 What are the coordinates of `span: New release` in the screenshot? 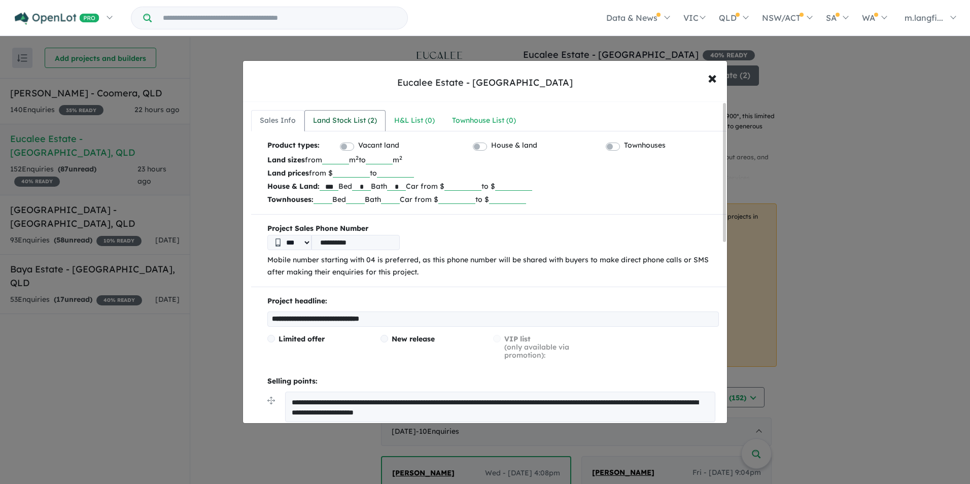 It's located at (413, 339).